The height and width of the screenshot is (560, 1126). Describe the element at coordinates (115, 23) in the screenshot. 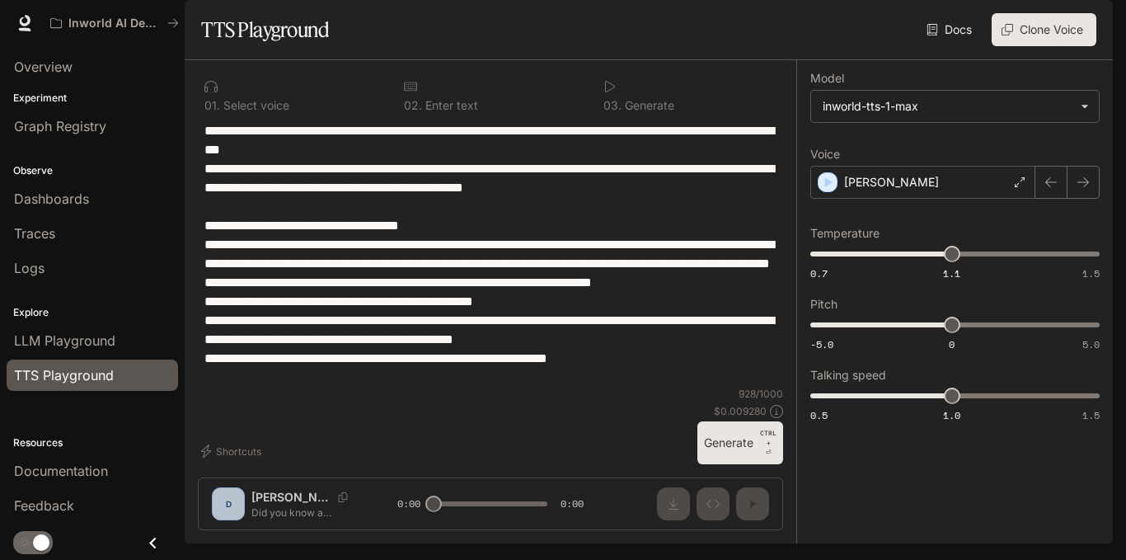

I see `button: All workspaces` at that location.